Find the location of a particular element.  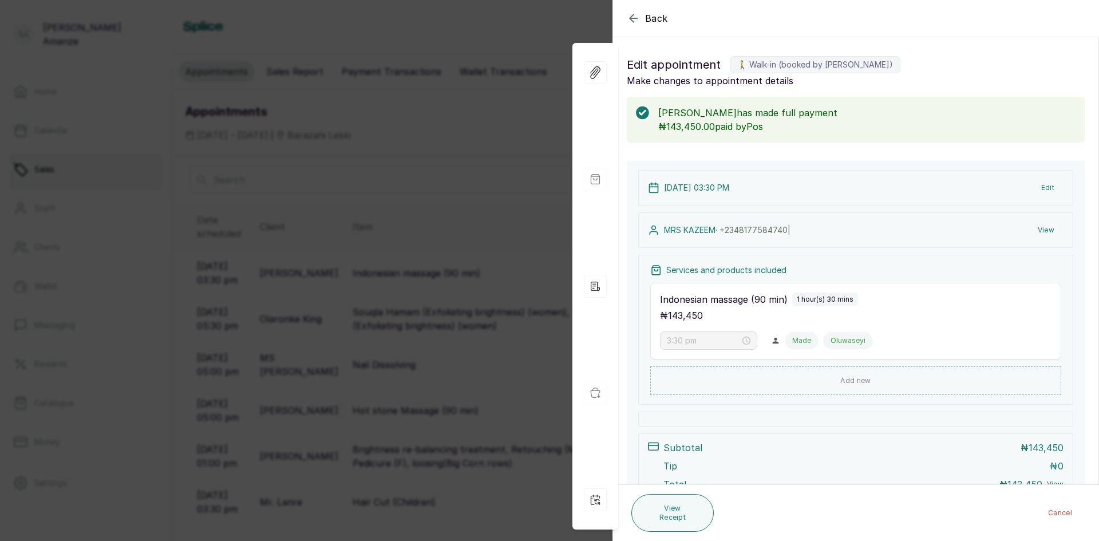

button: Edit is located at coordinates (1048, 188).